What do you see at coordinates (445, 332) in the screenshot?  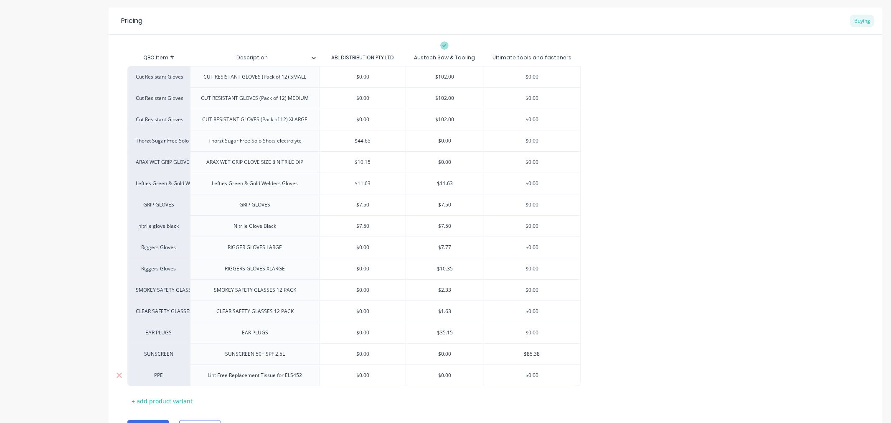 I see `div: $35.15` at bounding box center [445, 332].